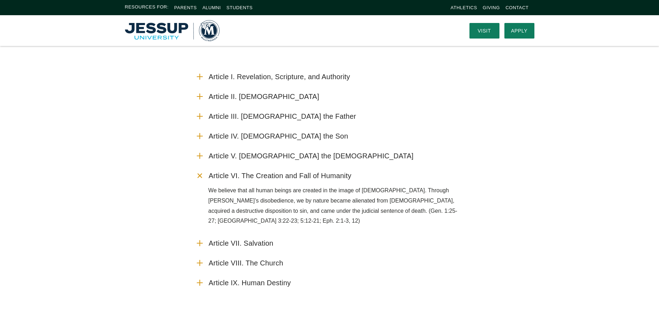  What do you see at coordinates (186, 7) in the screenshot?
I see `a: Parents` at bounding box center [186, 7].